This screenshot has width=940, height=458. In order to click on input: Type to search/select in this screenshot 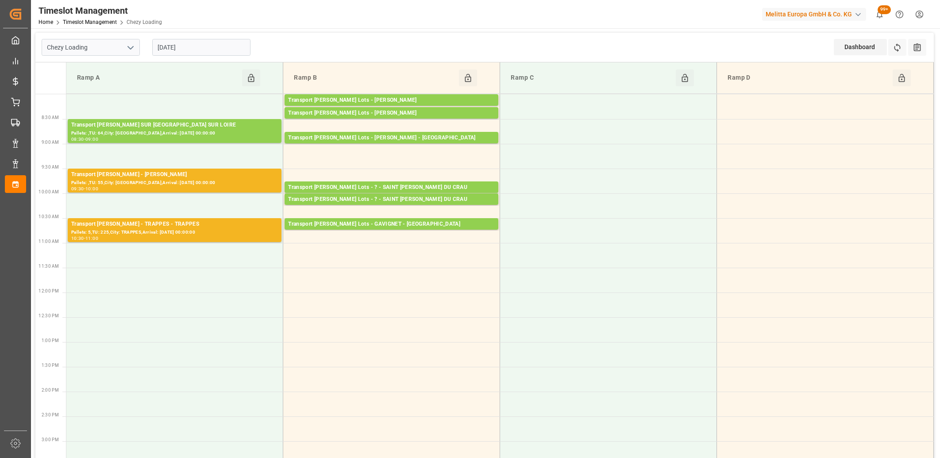, I will do `click(91, 47)`.